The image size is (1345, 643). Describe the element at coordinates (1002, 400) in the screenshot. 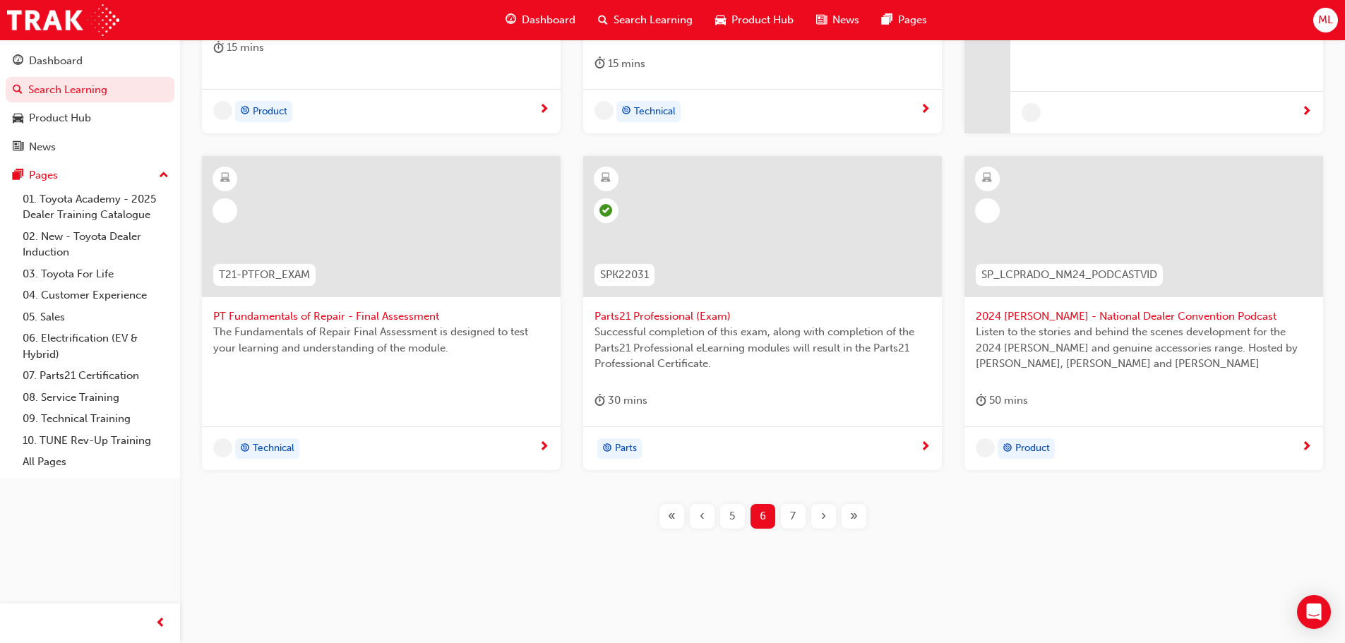

I see `div: 50 mins` at that location.